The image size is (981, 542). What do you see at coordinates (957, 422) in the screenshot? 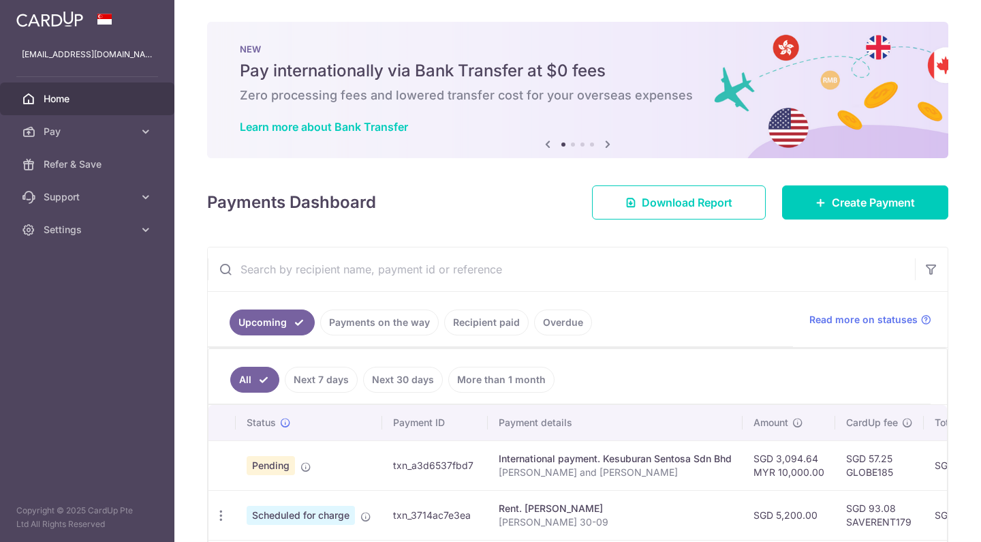
I see `span: Total amt.` at bounding box center [957, 422].